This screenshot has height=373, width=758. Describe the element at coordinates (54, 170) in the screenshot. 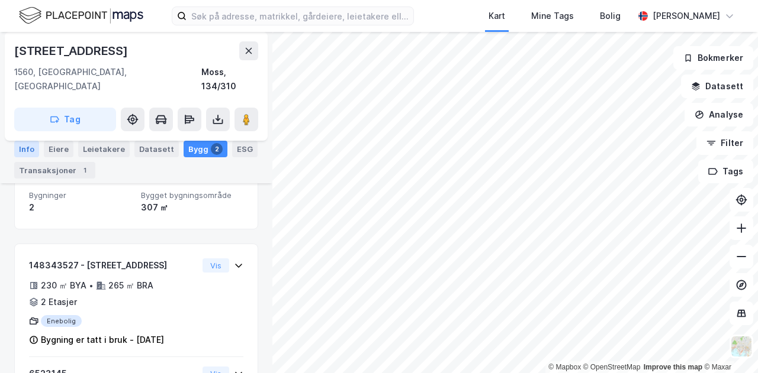

I see `div: Transaksjoner` at that location.